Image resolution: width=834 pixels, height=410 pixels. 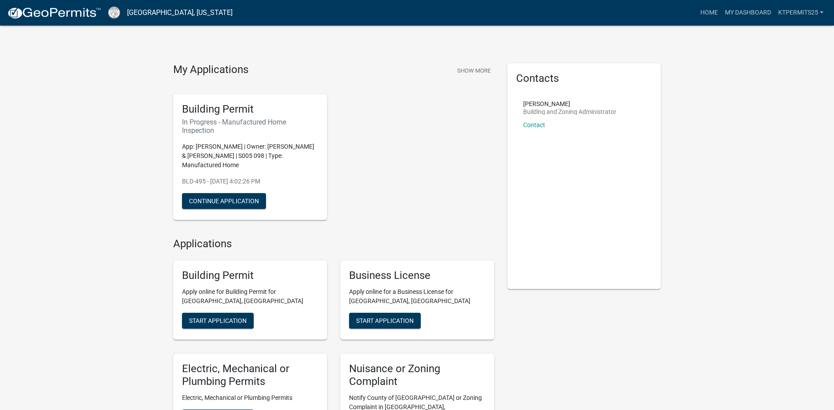 I want to click on a: Ktpermits25, so click(x=801, y=13).